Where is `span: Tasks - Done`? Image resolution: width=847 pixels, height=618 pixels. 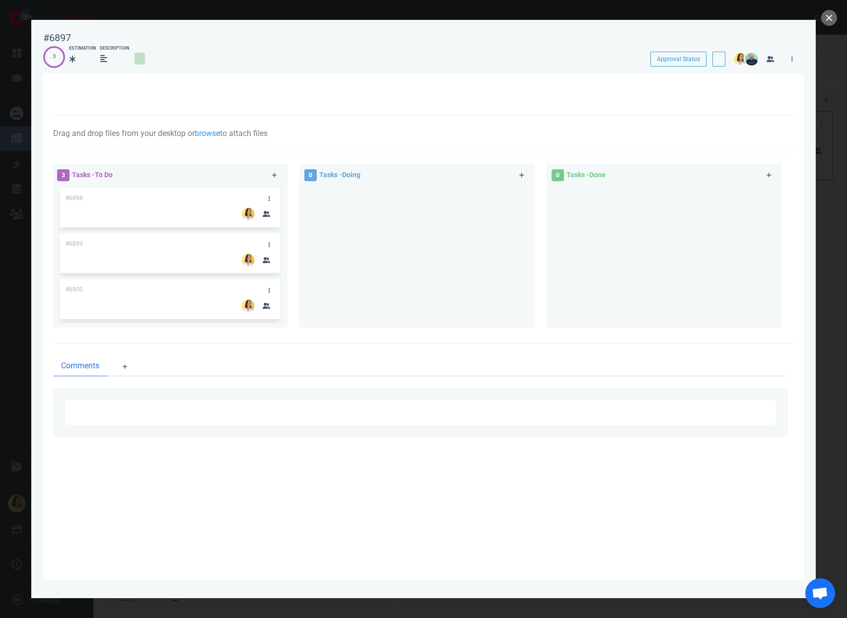 span: Tasks - Done is located at coordinates (586, 175).